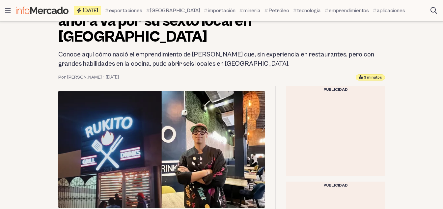  I want to click on a: importación, so click(220, 11).